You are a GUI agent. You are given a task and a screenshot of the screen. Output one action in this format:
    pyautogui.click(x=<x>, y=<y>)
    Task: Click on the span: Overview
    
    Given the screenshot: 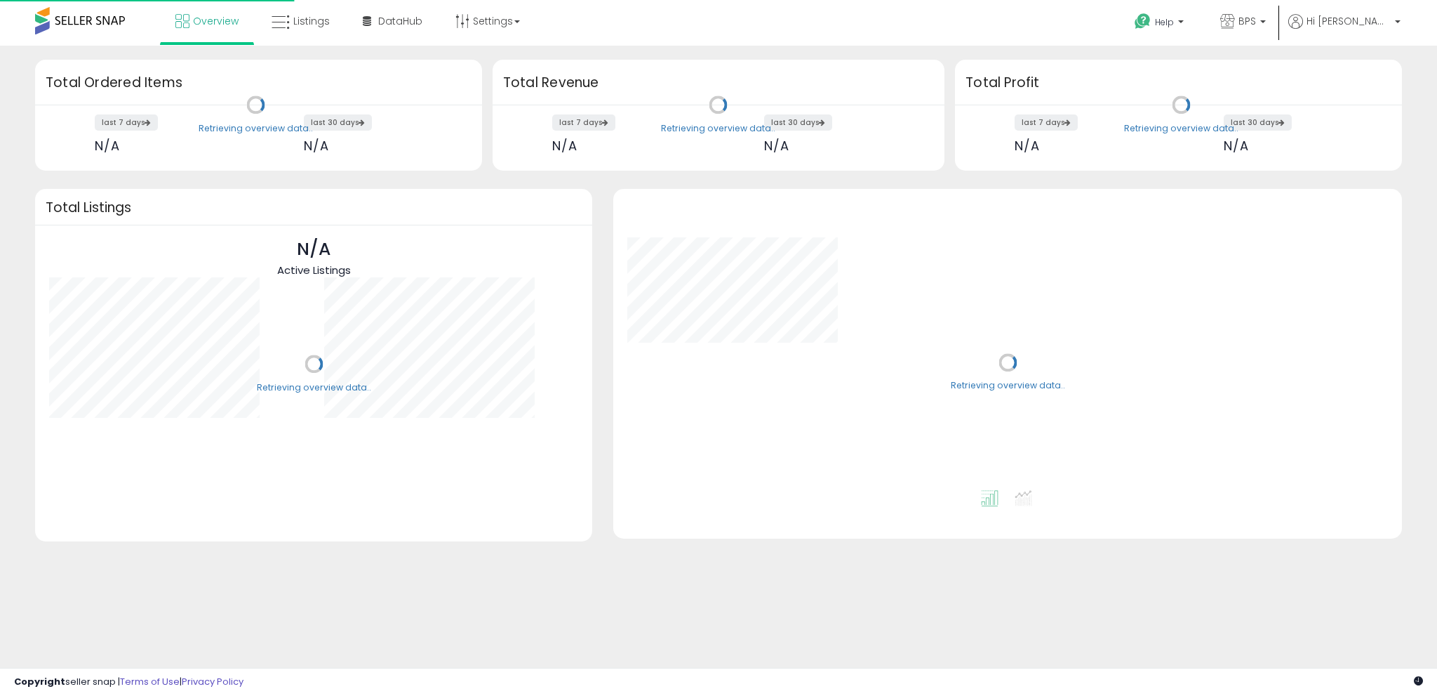 What is the action you would take?
    pyautogui.click(x=215, y=21)
    